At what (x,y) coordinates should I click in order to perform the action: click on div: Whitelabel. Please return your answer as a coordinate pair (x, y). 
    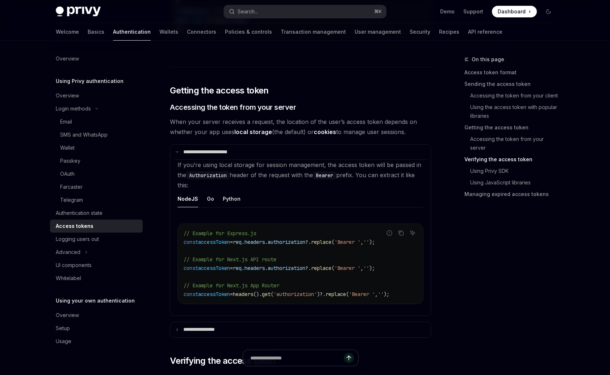
    Looking at the image, I should click on (68, 278).